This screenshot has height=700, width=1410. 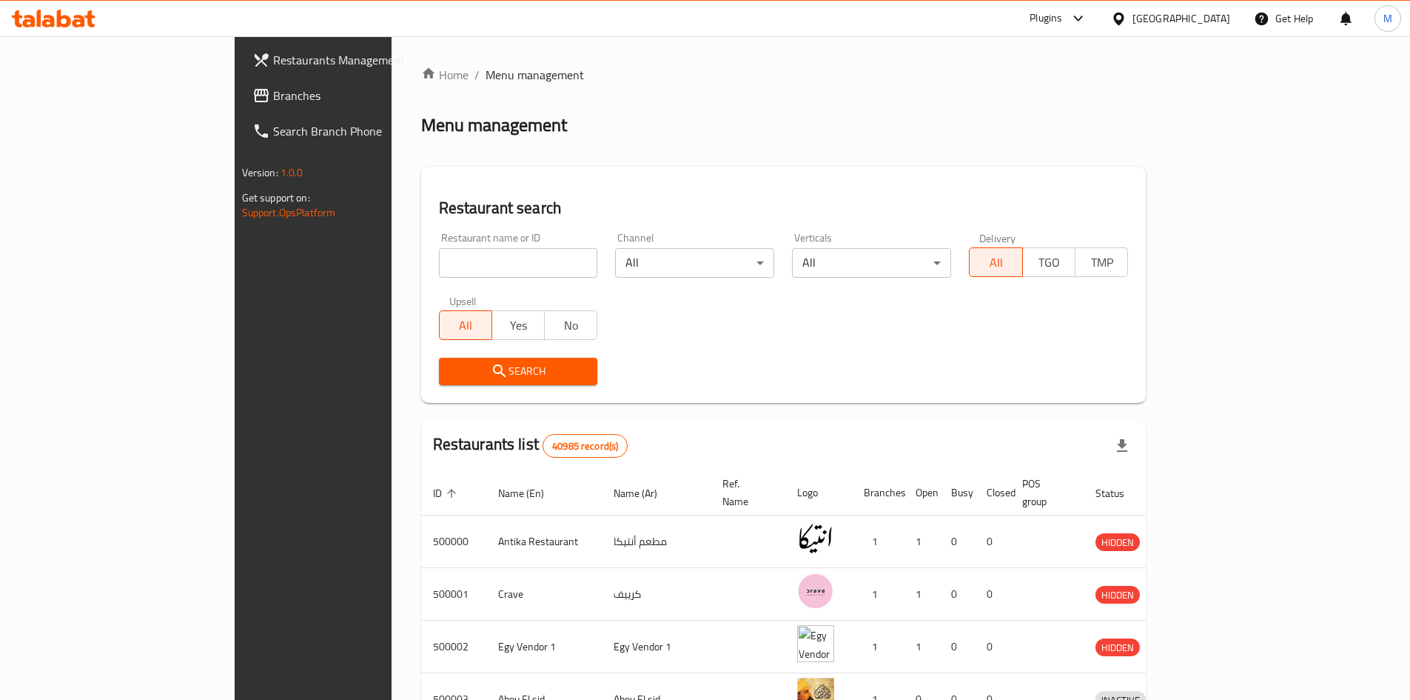 I want to click on span: Restaurants Management, so click(x=366, y=60).